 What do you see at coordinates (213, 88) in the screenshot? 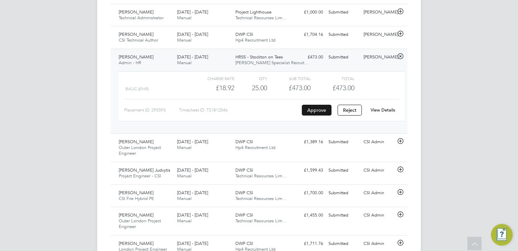
I see `div: £18.92` at bounding box center [213, 88].